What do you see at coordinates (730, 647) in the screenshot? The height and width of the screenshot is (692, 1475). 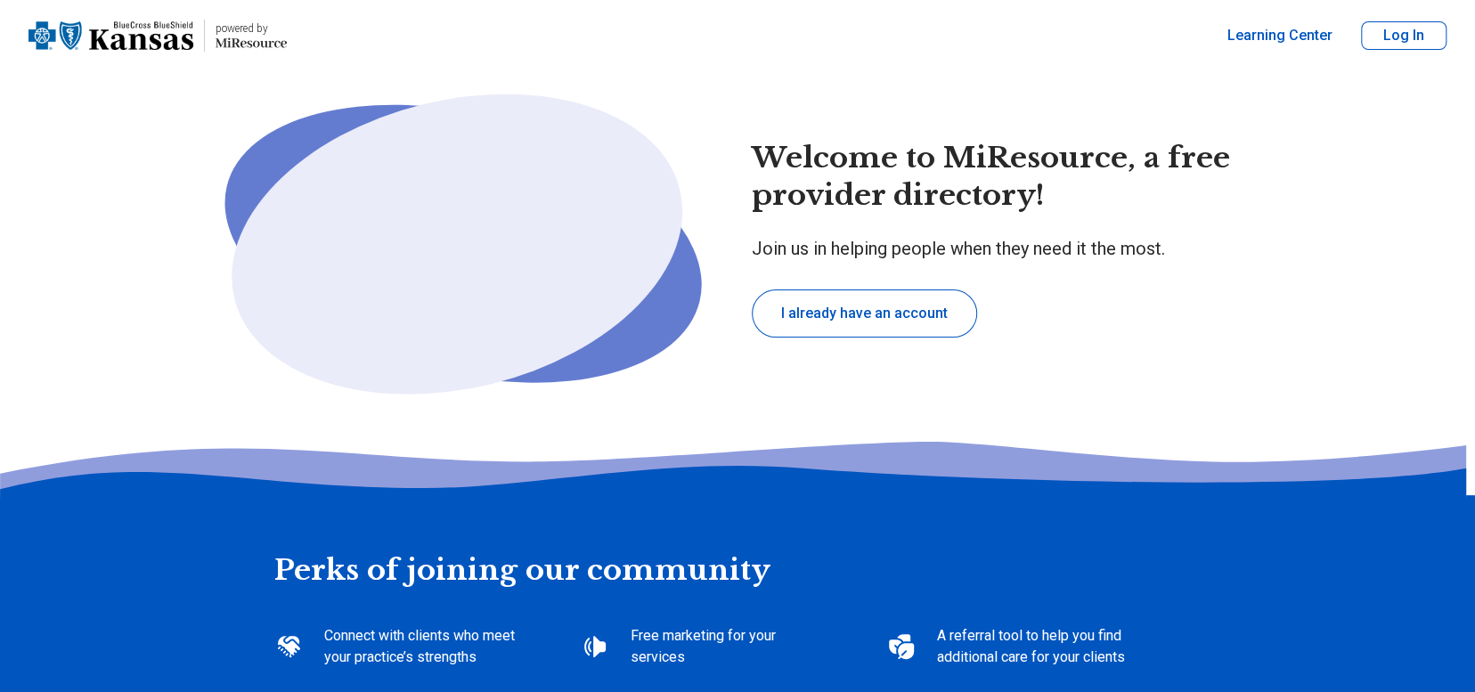 I see `p: Free marketing for your services` at bounding box center [730, 647].